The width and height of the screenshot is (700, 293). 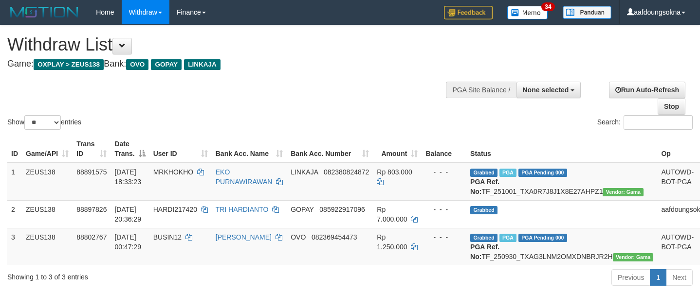 What do you see at coordinates (181, 149) in the screenshot?
I see `th: User ID: activate to sort column ascending` at bounding box center [181, 149].